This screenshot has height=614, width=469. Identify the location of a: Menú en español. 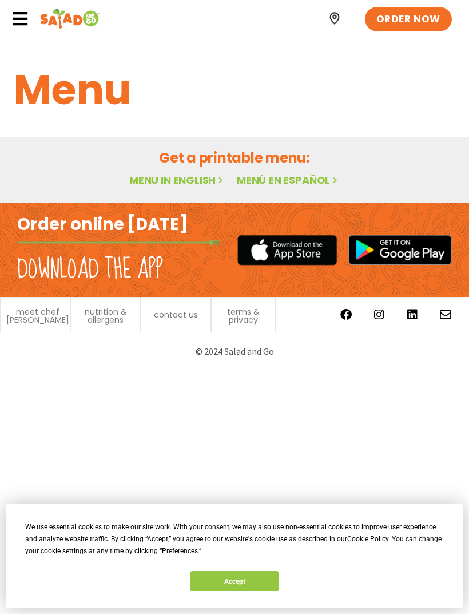
(288, 180).